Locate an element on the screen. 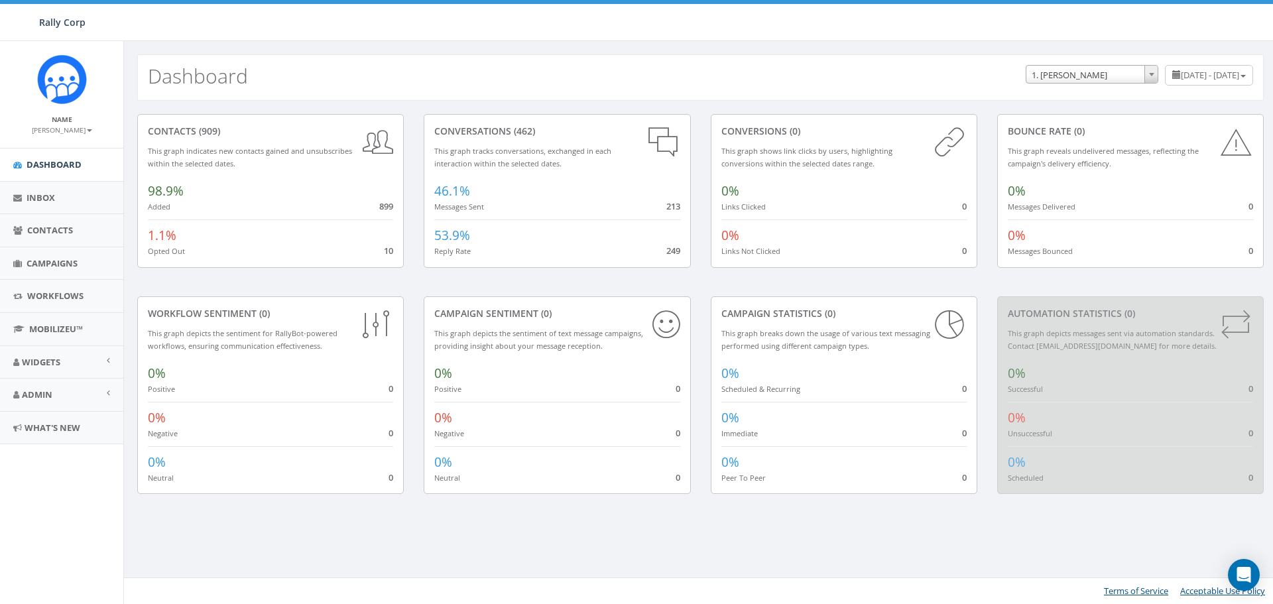  span: 53.9% is located at coordinates (452, 235).